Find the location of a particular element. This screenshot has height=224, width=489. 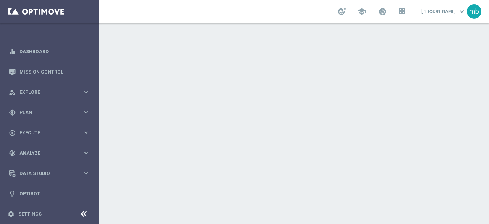

i: equalizer is located at coordinates (12, 52).